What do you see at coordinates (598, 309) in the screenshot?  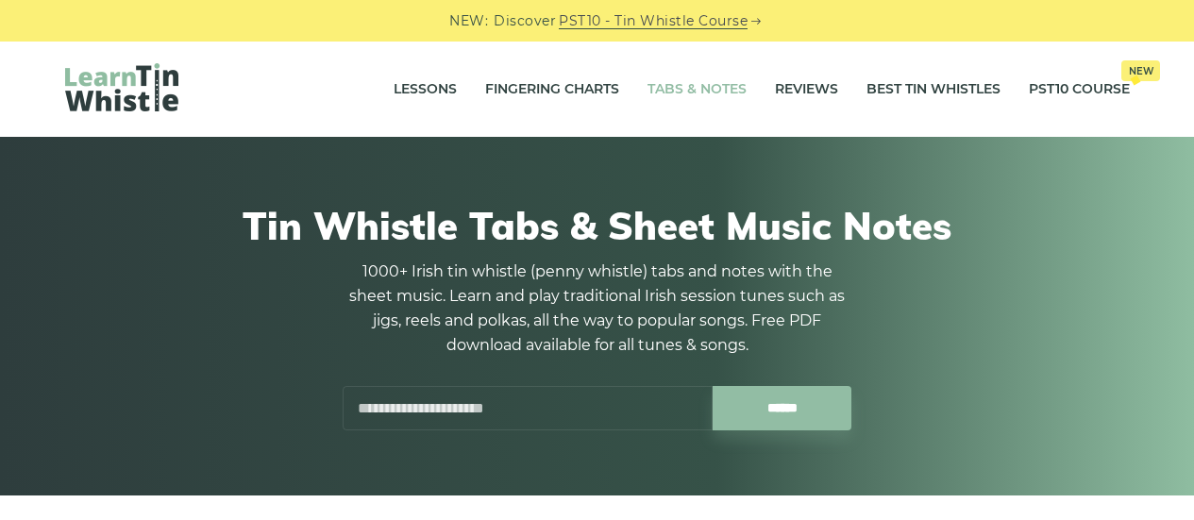 I see `p: 1000+ Irish tin whistle (penny whistle) tabs and notes with the sheet music. Learn and play tradi...` at bounding box center [598, 309].